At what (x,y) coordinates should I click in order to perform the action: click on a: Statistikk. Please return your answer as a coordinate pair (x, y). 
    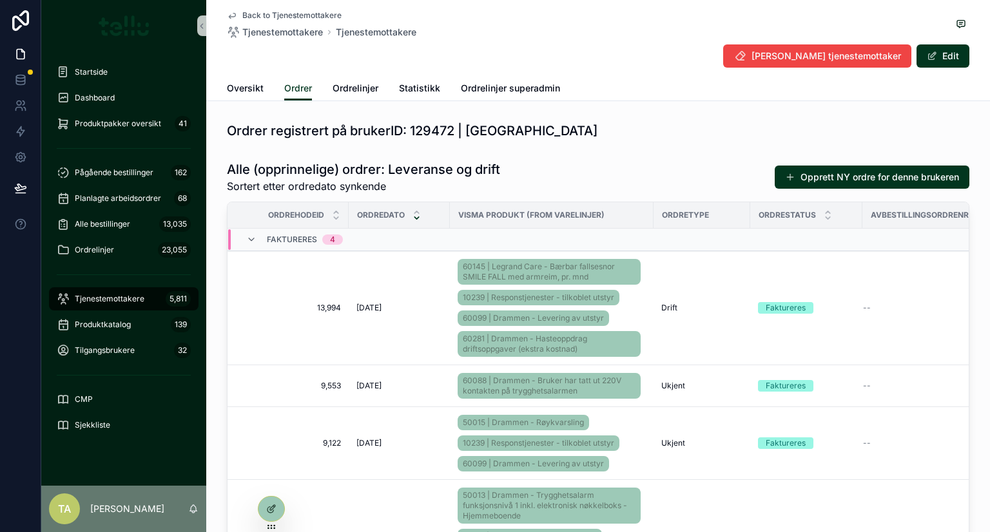
    Looking at the image, I should click on (420, 90).